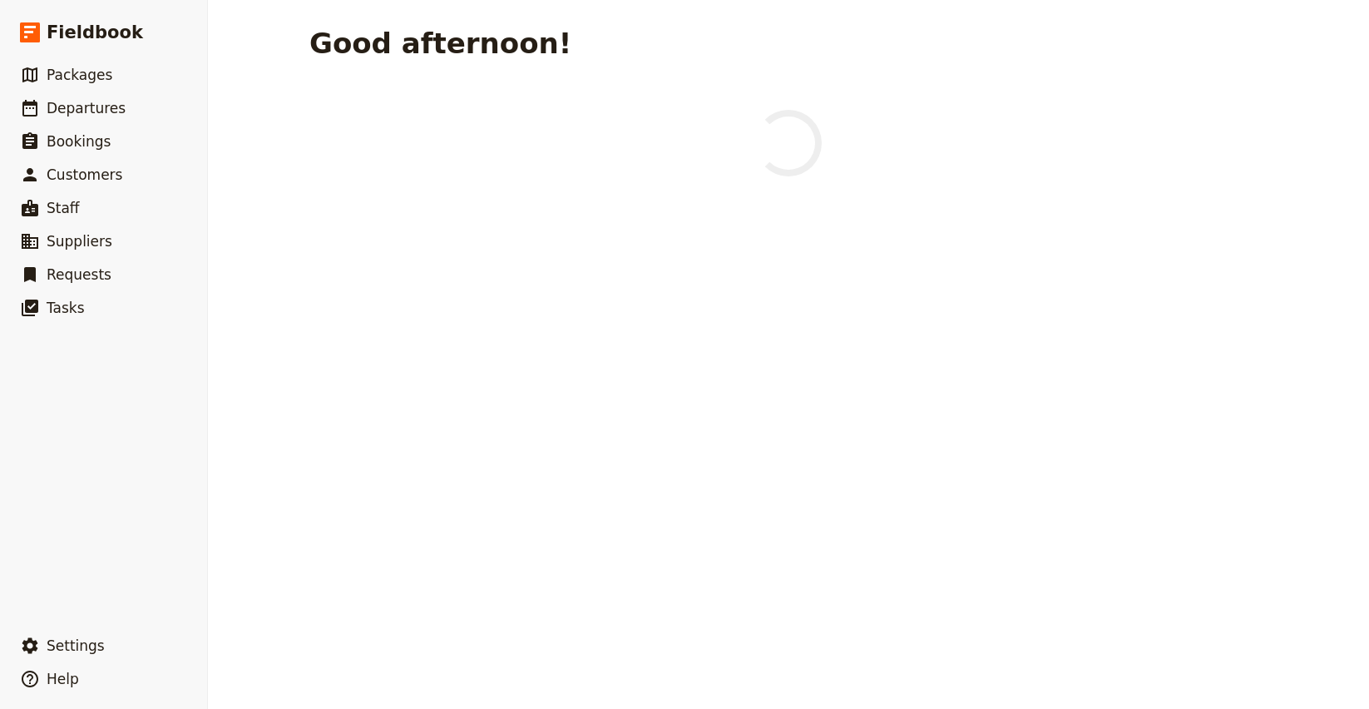 Image resolution: width=1369 pixels, height=709 pixels. What do you see at coordinates (66, 308) in the screenshot?
I see `span: Tasks` at bounding box center [66, 308].